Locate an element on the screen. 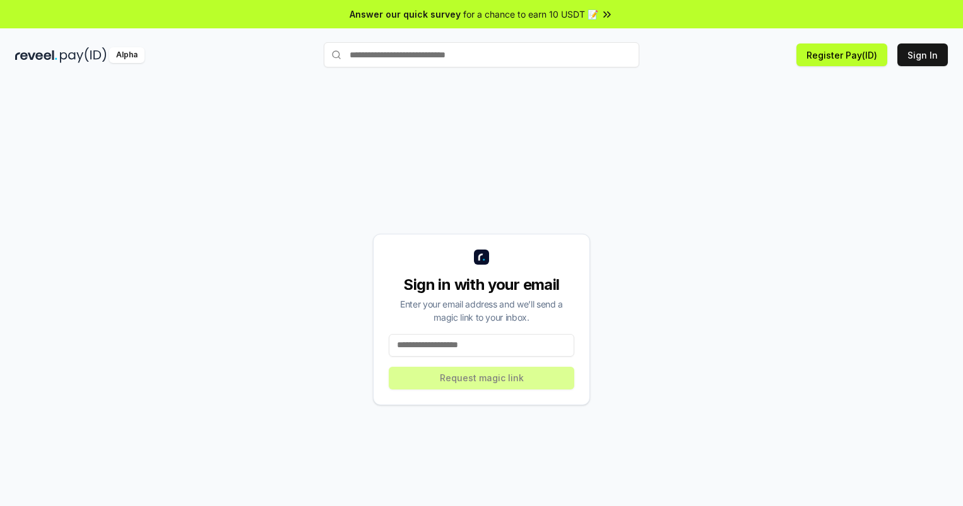 This screenshot has width=963, height=506. span: for a chance to earn 10 USDT 📝 is located at coordinates (530, 14).